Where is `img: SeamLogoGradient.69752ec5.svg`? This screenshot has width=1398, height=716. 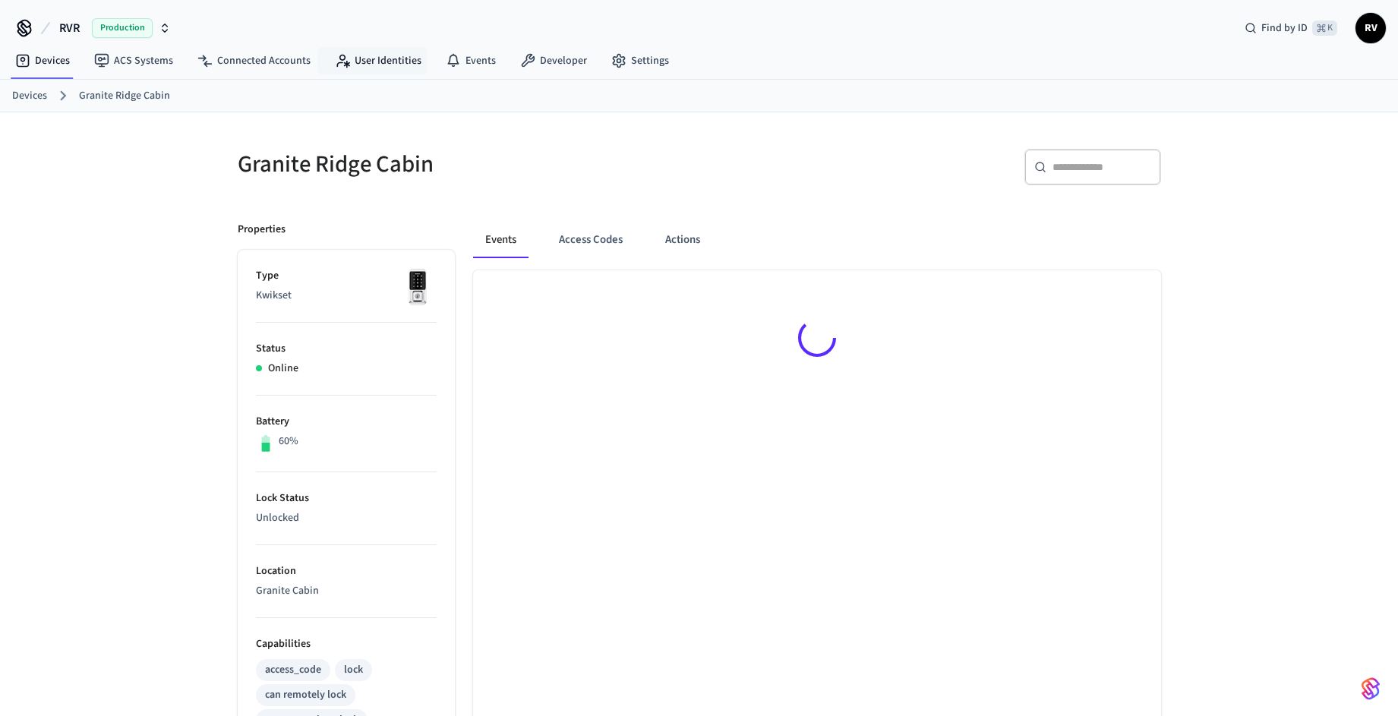 img: SeamLogoGradient.69752ec5.svg is located at coordinates (1371, 689).